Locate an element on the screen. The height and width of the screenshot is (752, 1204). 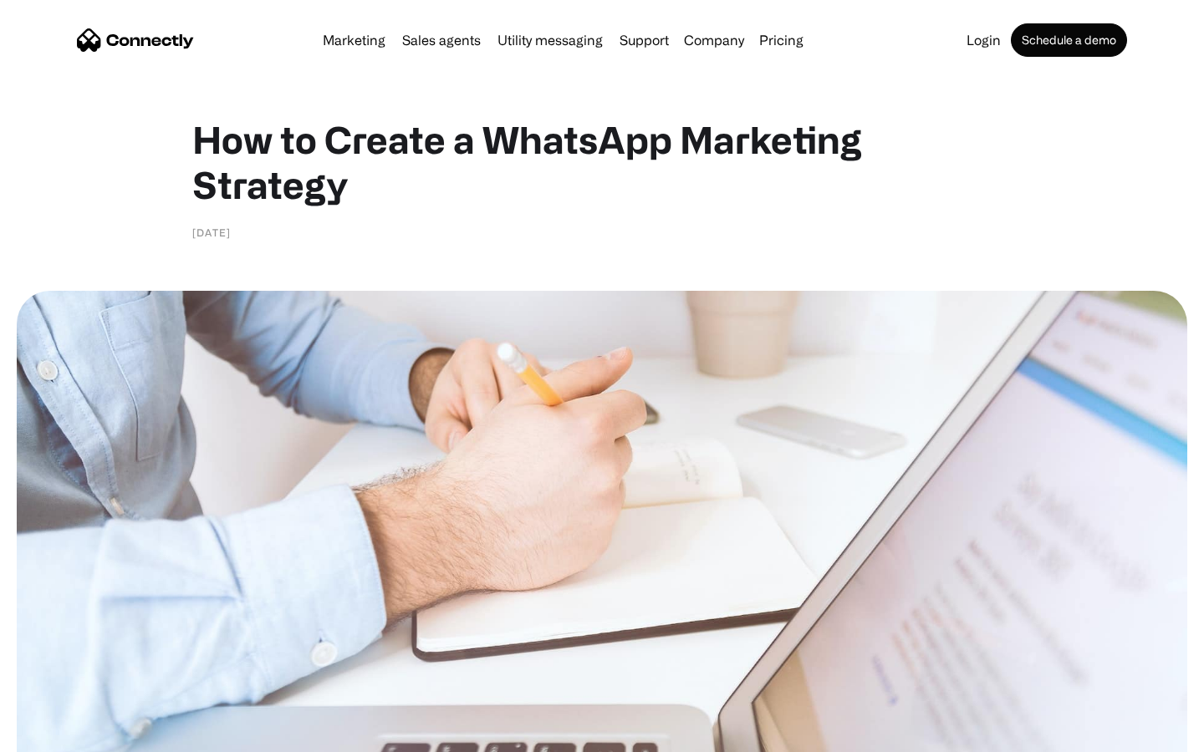
a: home is located at coordinates (135, 40).